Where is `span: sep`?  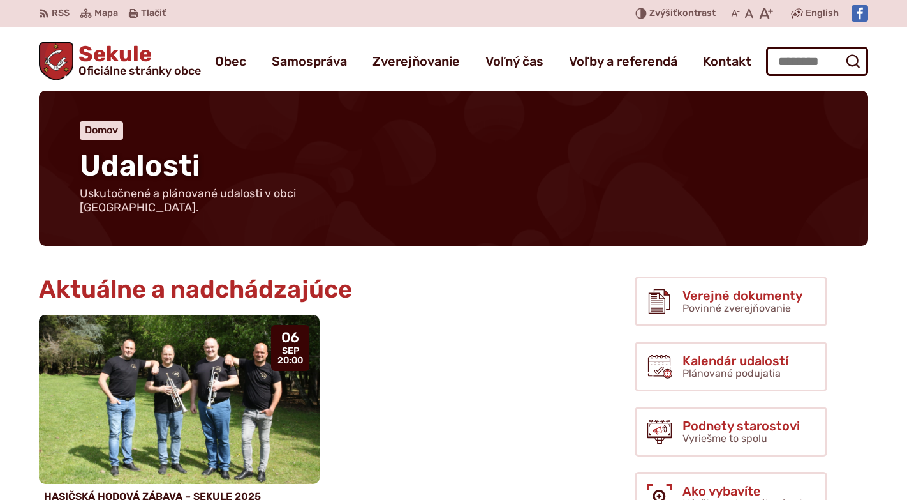
span: sep is located at coordinates (290, 351).